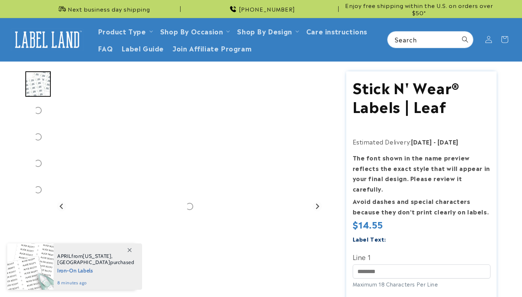 This screenshot has height=297, width=522. What do you see at coordinates (38, 137) in the screenshot?
I see `div: Go to slide 3` at bounding box center [38, 137].